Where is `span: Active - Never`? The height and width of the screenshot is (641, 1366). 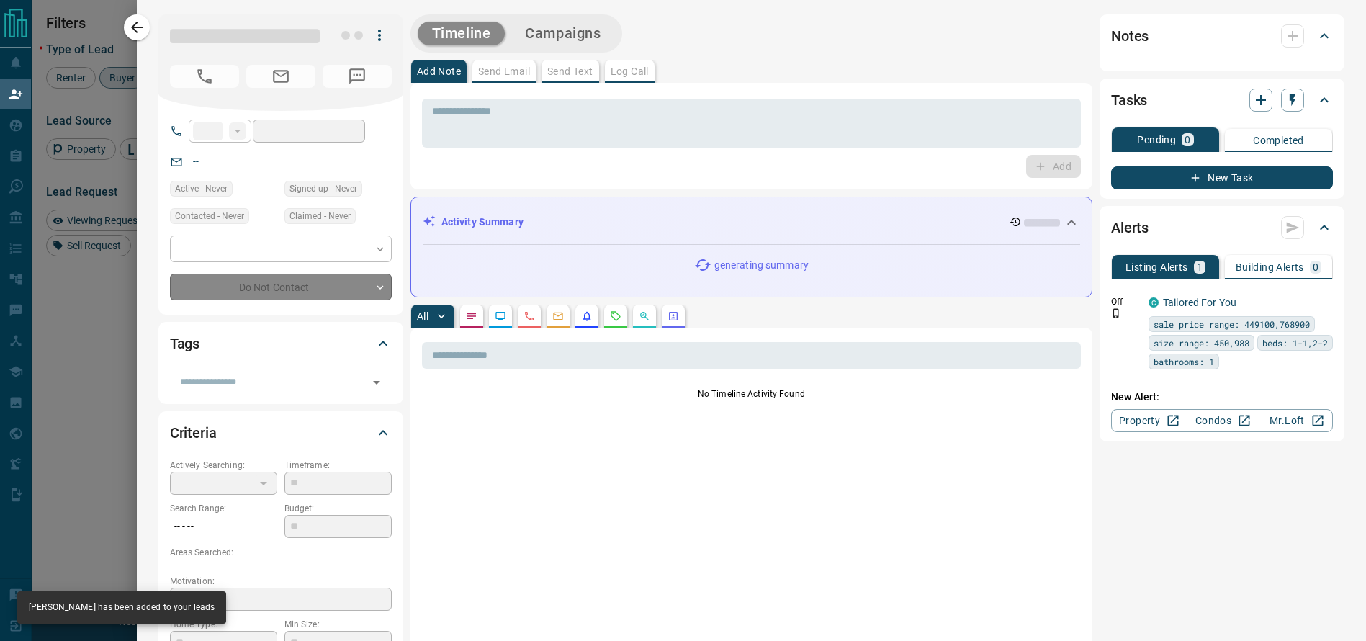
span: Active - Never is located at coordinates (201, 189).